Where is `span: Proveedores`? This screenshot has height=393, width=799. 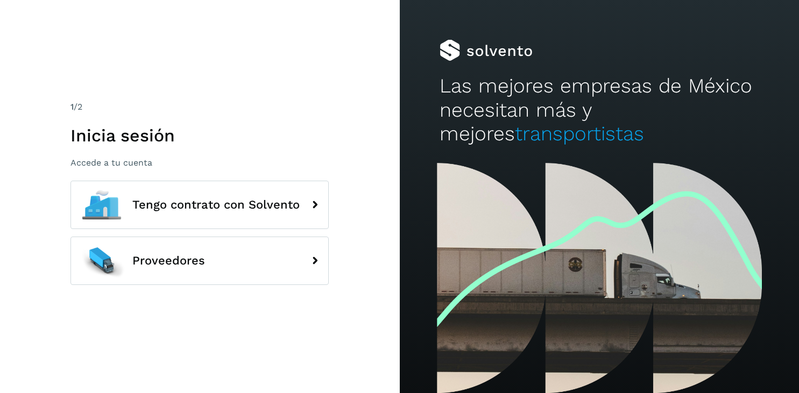
span: Proveedores is located at coordinates (168, 261).